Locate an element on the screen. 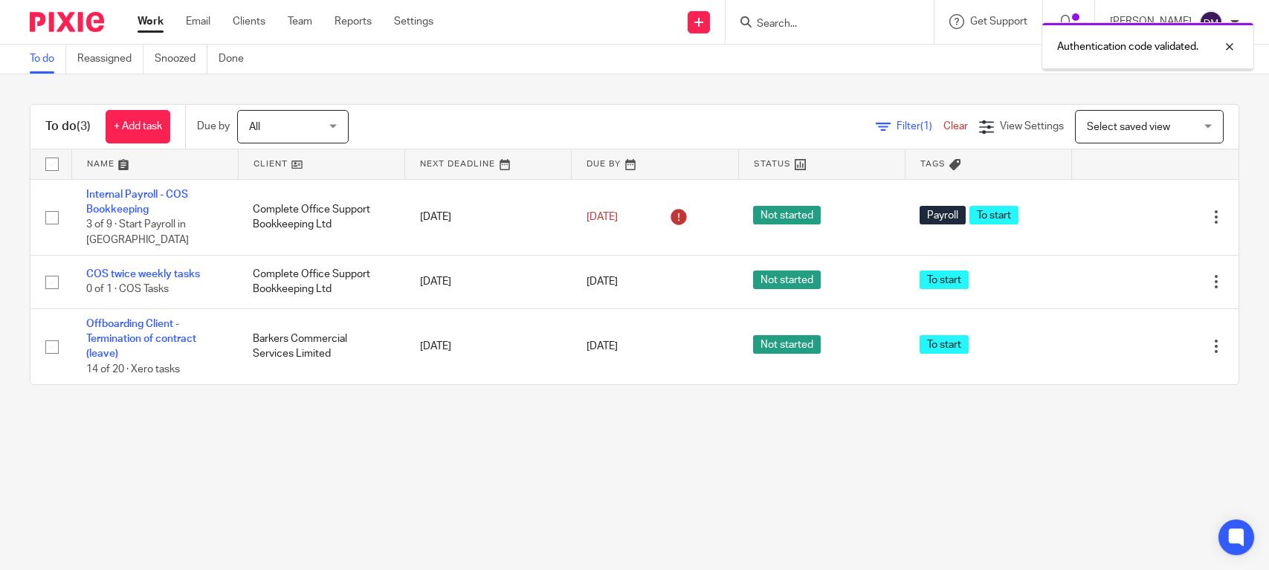  img: Pixie is located at coordinates (67, 22).